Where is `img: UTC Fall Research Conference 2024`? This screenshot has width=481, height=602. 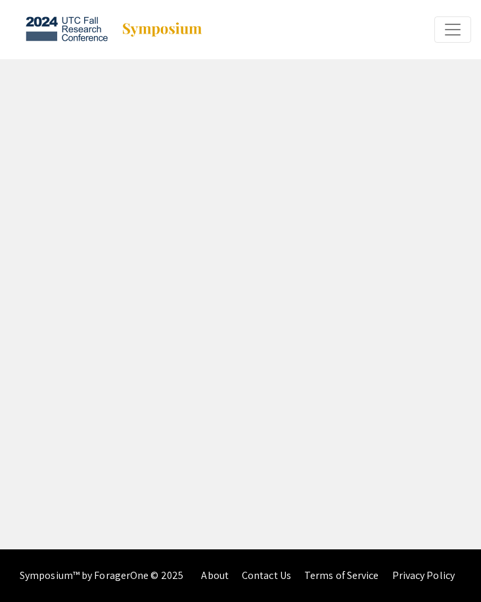 img: UTC Fall Research Conference 2024 is located at coordinates (66, 30).